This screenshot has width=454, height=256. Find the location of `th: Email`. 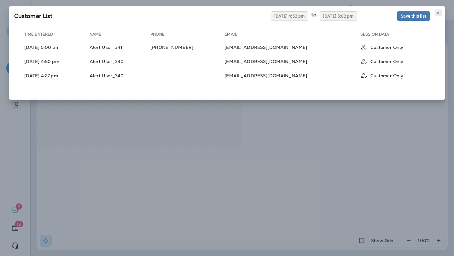

th: Email is located at coordinates (292, 36).